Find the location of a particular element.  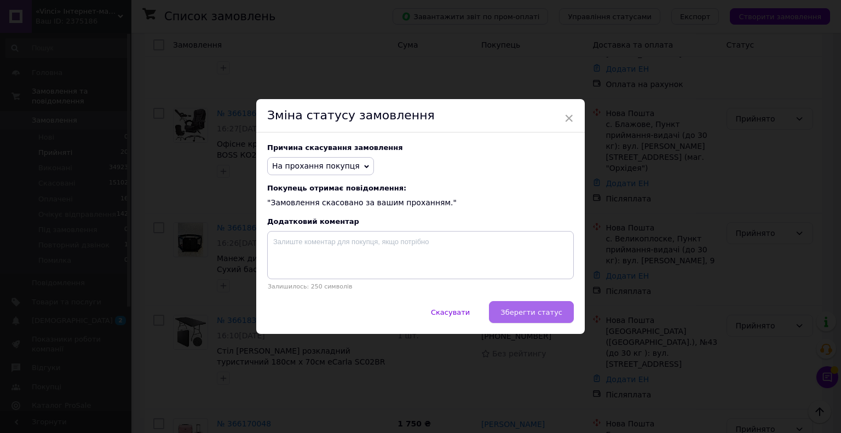

button: Зберегти статус is located at coordinates (531, 312).